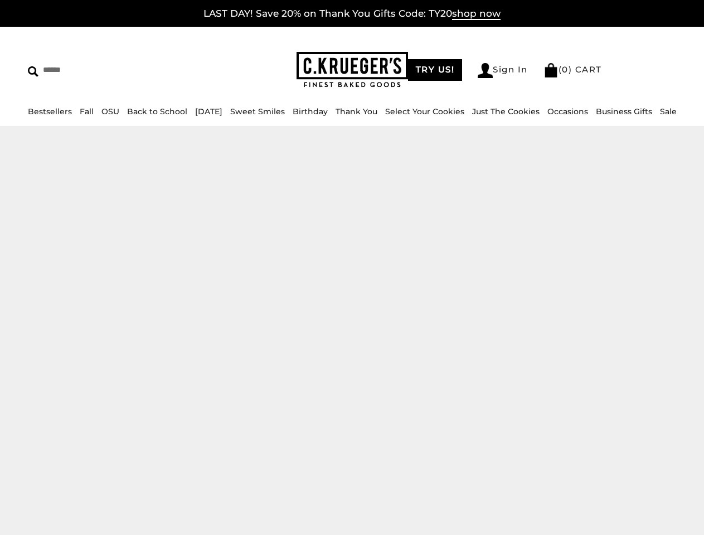 This screenshot has width=704, height=535. Describe the element at coordinates (157, 112) in the screenshot. I see `a: Back to School` at that location.